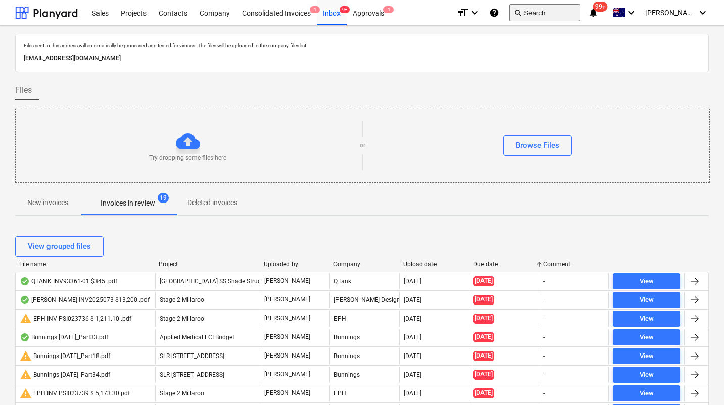 The height and width of the screenshot is (405, 724). What do you see at coordinates (23, 90) in the screenshot?
I see `span: Files` at bounding box center [23, 90].